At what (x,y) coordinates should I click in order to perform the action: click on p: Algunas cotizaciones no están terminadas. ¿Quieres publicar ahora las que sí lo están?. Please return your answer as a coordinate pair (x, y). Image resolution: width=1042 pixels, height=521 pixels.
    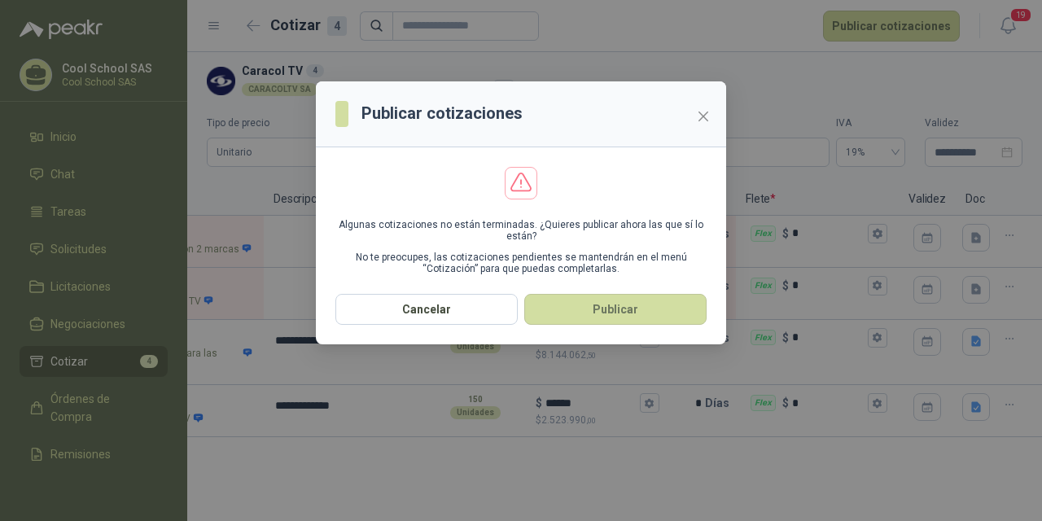
    Looking at the image, I should click on (521, 230).